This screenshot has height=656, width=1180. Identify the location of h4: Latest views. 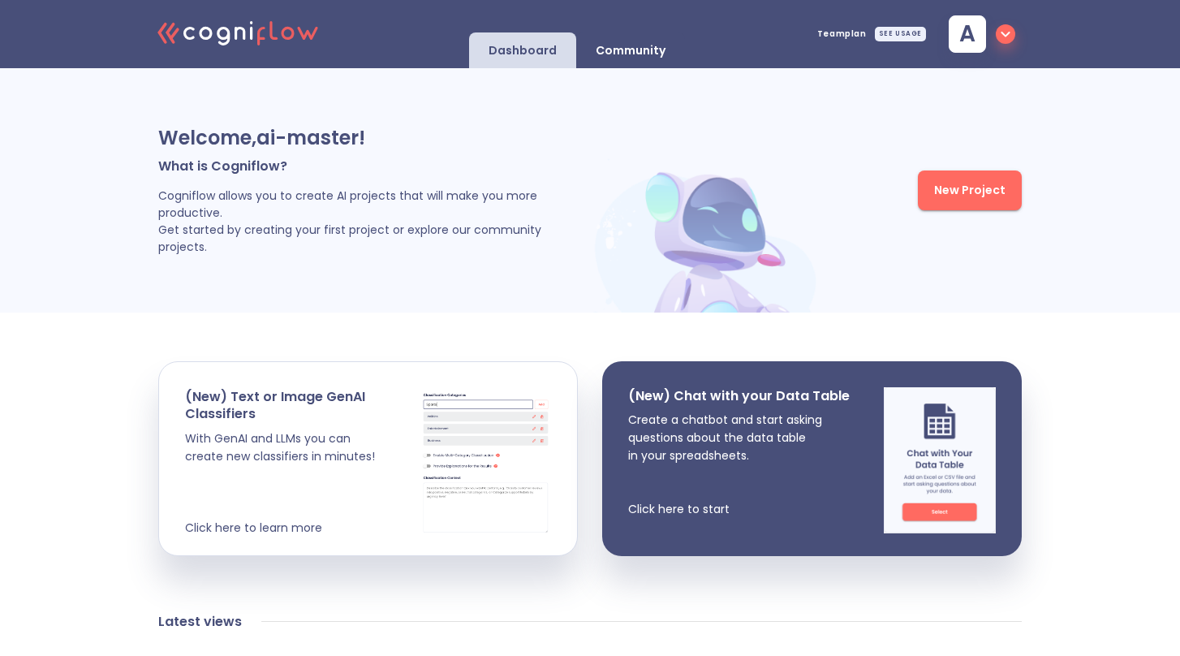
(200, 622).